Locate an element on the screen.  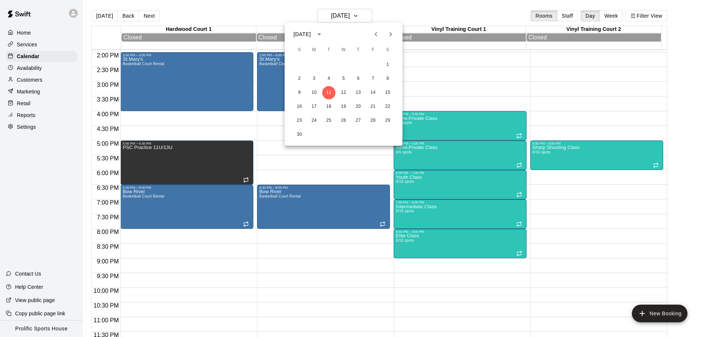
span: Monday is located at coordinates (314, 50).